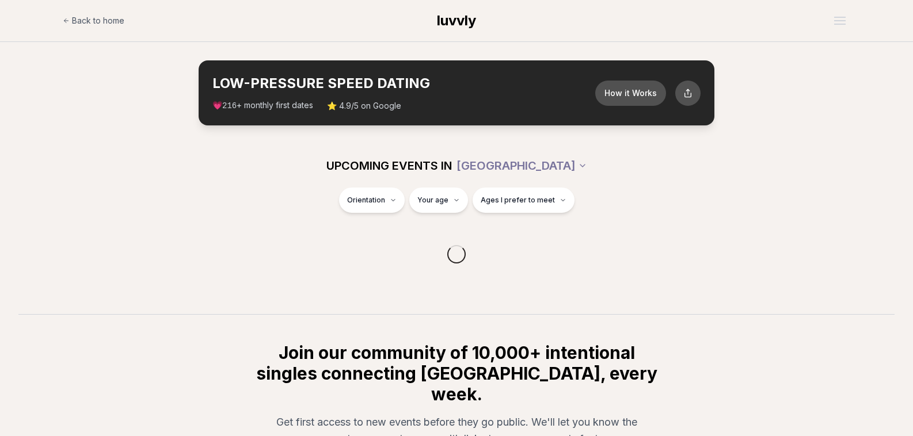 The width and height of the screenshot is (913, 436). I want to click on span: Orientation, so click(366, 200).